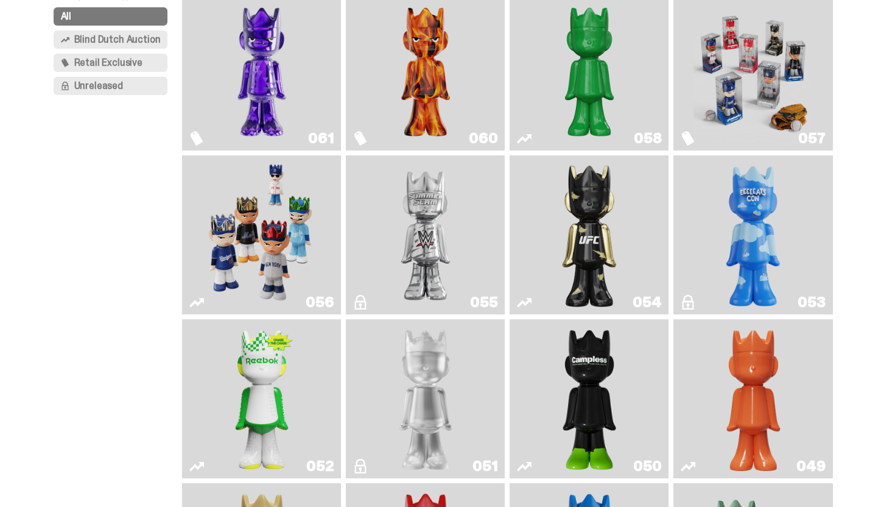 This screenshot has height=507, width=895. Describe the element at coordinates (262, 398) in the screenshot. I see `img: Court Victory` at that location.